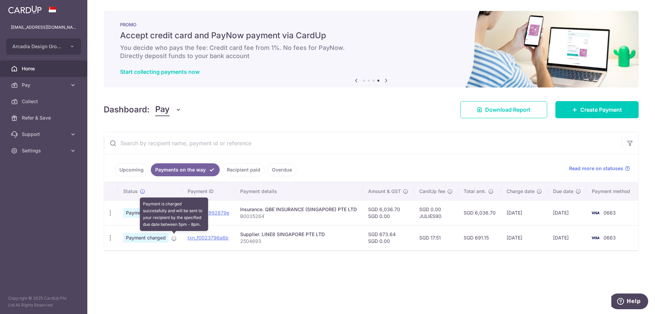 The height and width of the screenshot is (314, 655). I want to click on span: CardUp fee, so click(433, 191).